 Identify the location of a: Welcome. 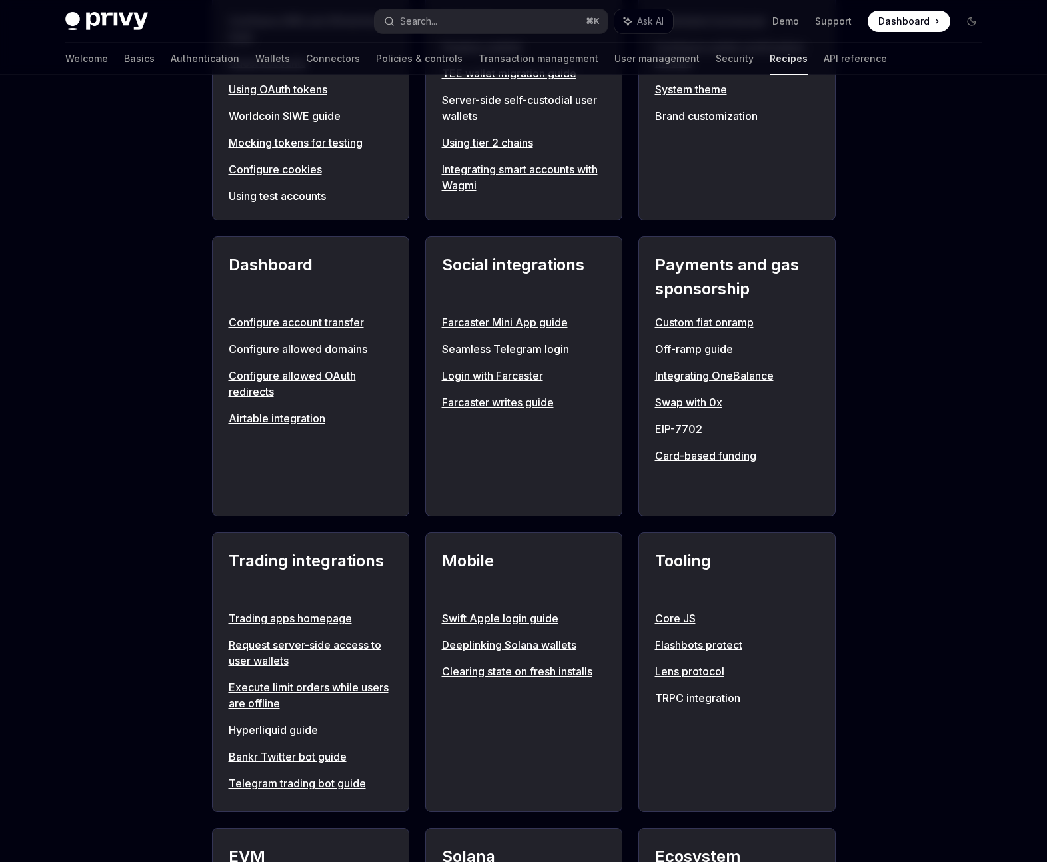
(87, 59).